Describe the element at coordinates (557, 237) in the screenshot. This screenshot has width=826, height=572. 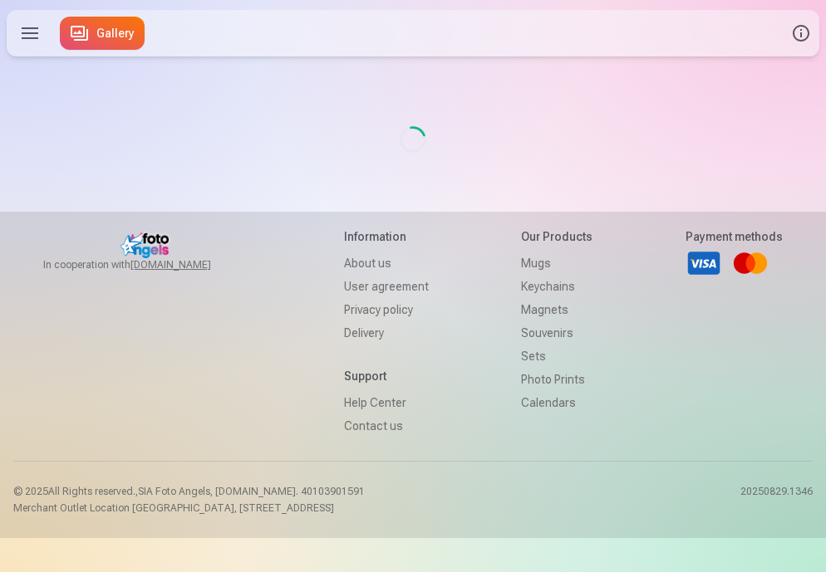
I see `h5: Our products` at that location.